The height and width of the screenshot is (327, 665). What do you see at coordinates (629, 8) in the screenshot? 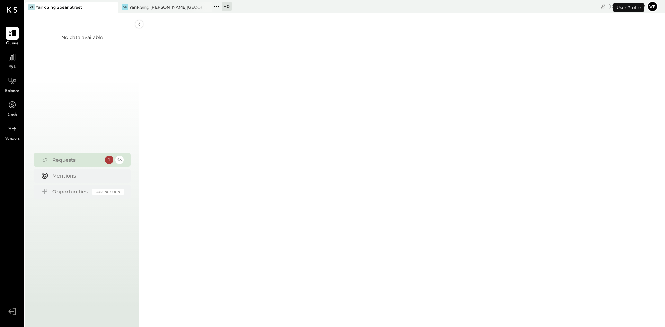
I see `div: User Profile` at bounding box center [629, 8].